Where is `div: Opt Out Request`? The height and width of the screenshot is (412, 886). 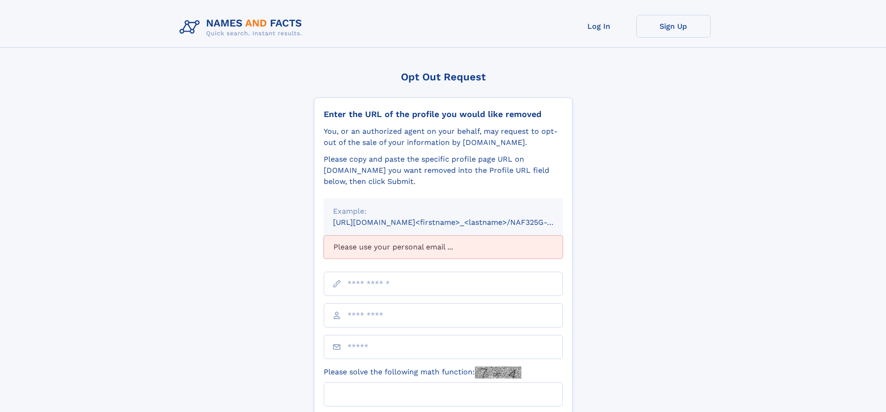 div: Opt Out Request is located at coordinates (443, 77).